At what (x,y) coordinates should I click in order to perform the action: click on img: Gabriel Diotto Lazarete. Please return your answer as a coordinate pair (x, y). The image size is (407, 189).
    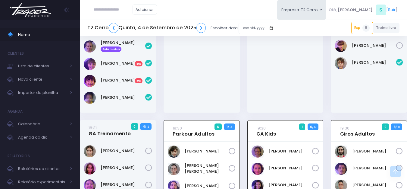
    Looking at the image, I should click on (90, 64).